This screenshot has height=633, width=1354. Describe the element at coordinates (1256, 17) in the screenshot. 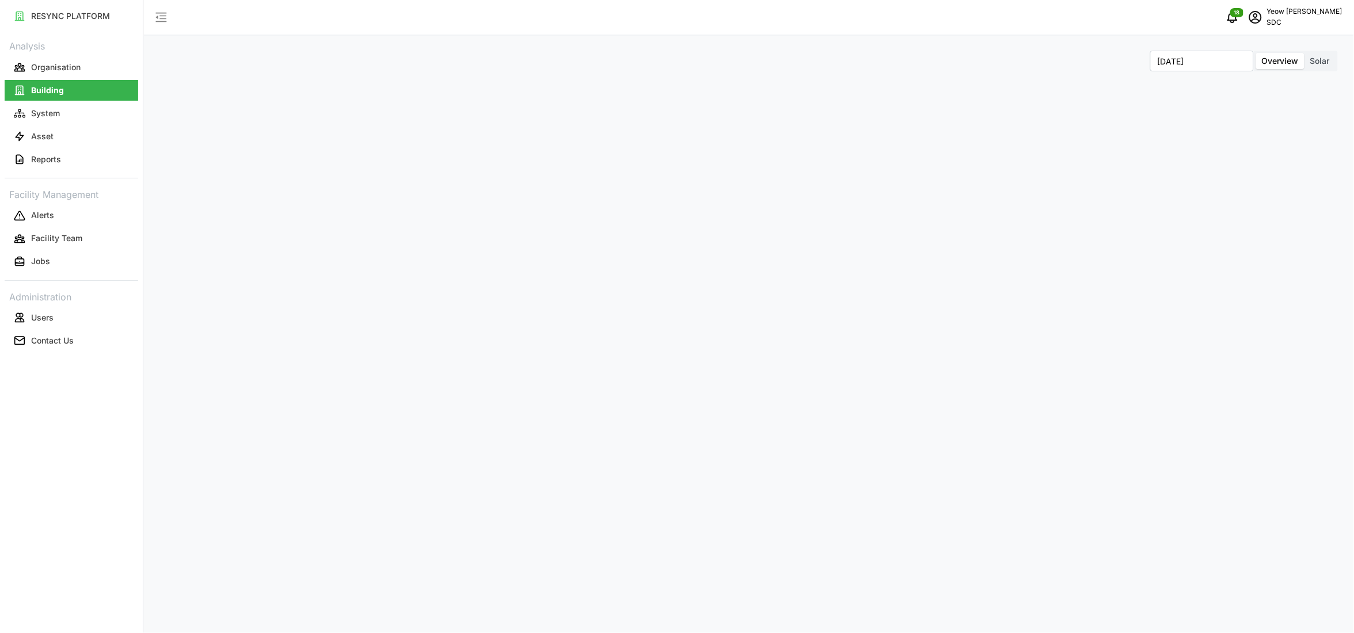

I see `button: schedule` at that location.